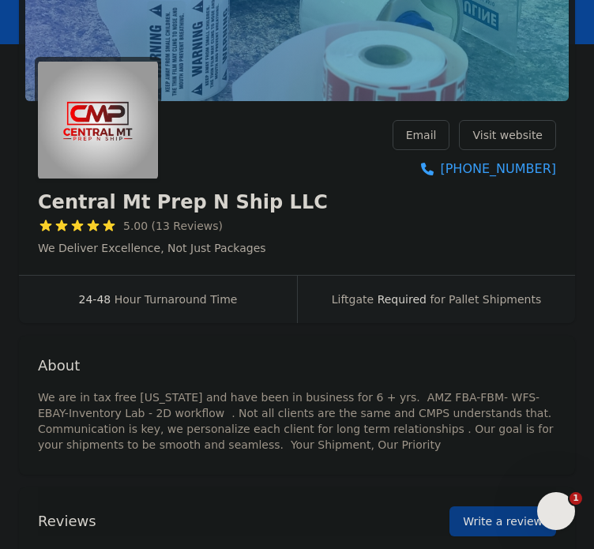 Image resolution: width=594 pixels, height=549 pixels. What do you see at coordinates (421, 135) in the screenshot?
I see `a: Email` at bounding box center [421, 135].